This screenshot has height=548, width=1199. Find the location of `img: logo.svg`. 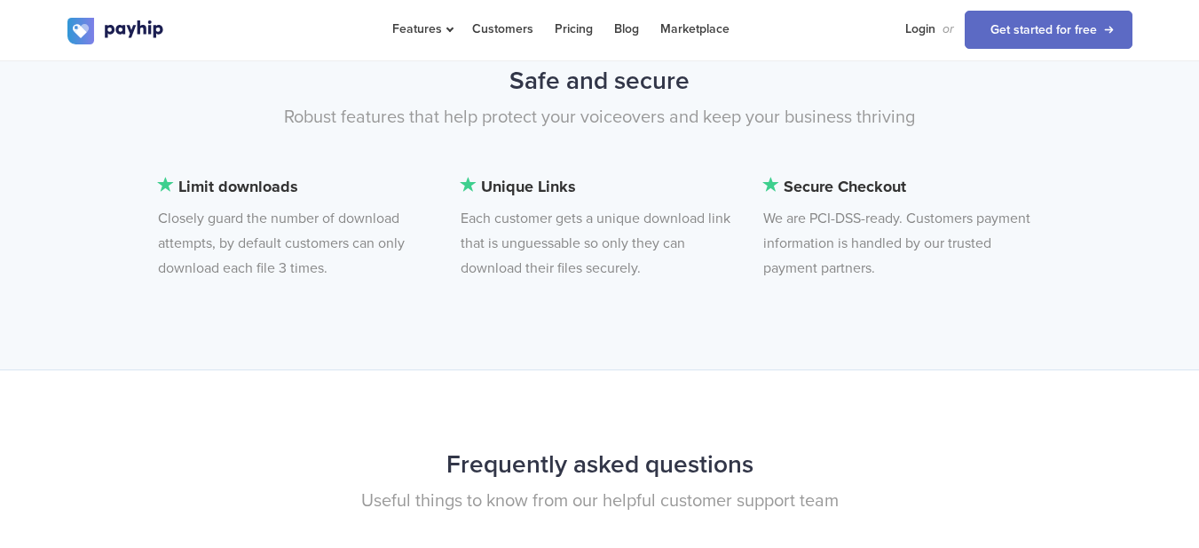

img: logo.svg is located at coordinates (116, 31).